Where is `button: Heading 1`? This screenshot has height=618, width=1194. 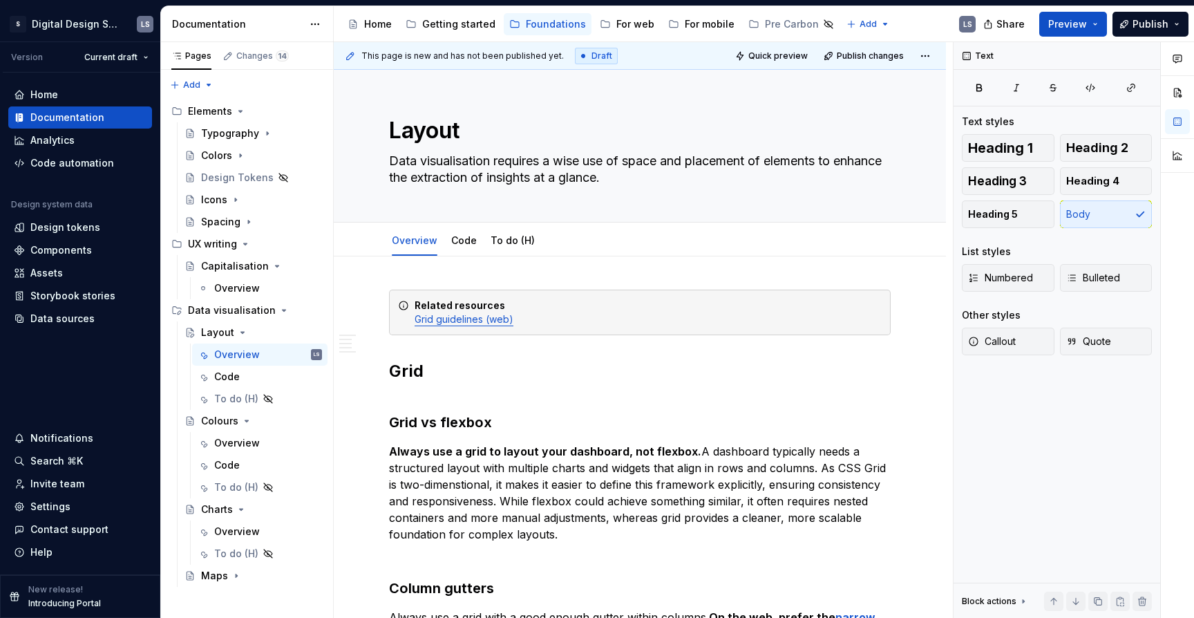 button: Heading 1 is located at coordinates (1008, 148).